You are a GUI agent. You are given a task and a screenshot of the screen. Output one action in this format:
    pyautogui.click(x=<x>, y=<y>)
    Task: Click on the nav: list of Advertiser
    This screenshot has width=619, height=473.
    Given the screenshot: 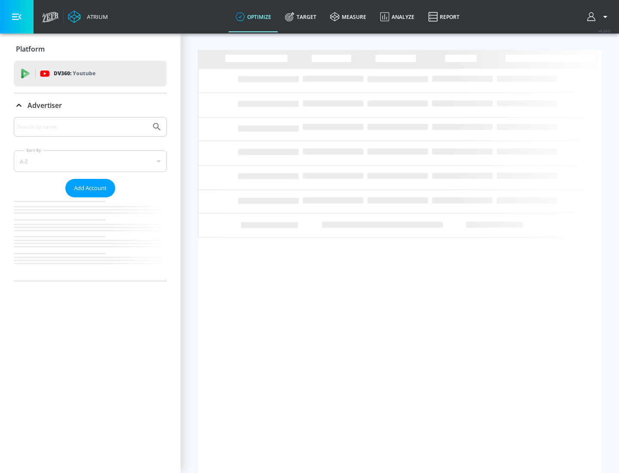 What is the action you would take?
    pyautogui.click(x=90, y=239)
    